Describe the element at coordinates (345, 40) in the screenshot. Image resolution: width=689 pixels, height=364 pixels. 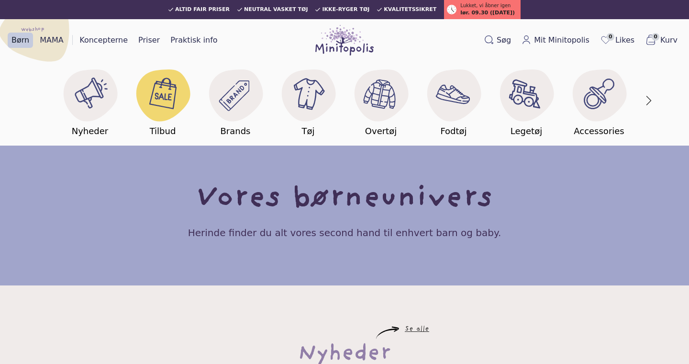
I see `img: Minitopolis logo` at that location.